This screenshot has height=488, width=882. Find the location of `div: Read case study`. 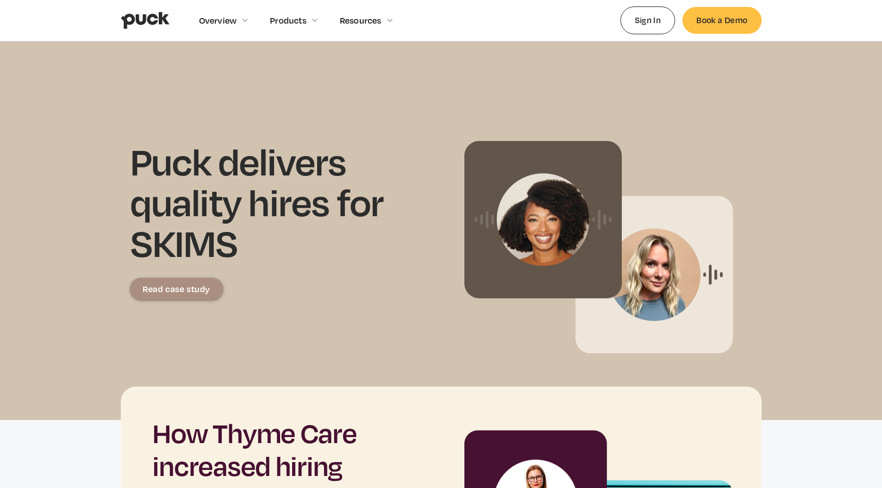

div: Read case study is located at coordinates (176, 289).